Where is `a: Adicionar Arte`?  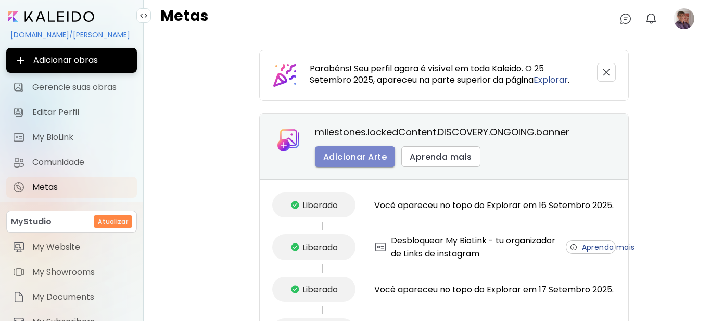 a: Adicionar Arte is located at coordinates (355, 157).